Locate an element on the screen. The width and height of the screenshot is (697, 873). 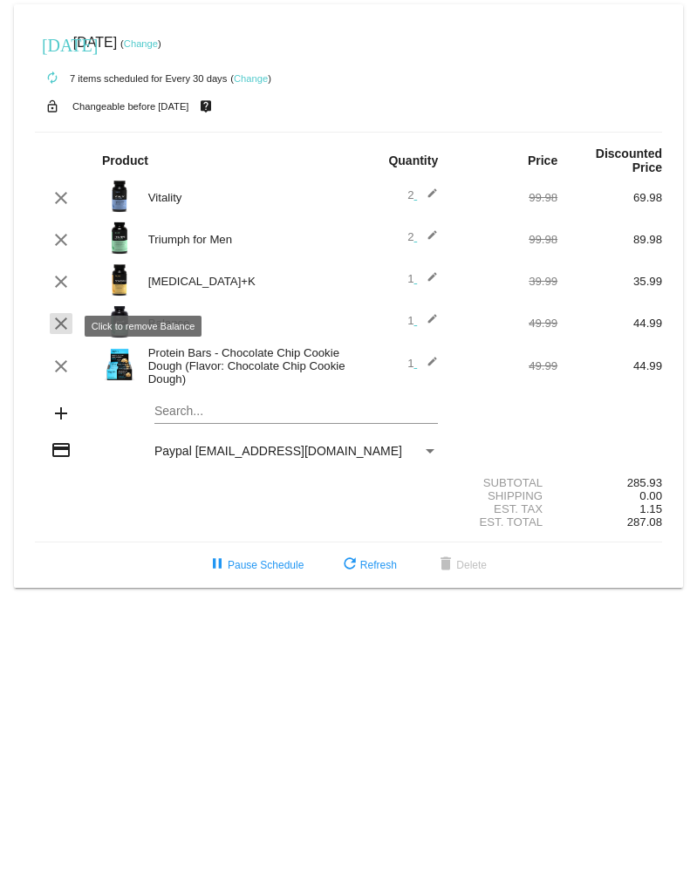
div: 285.93 is located at coordinates (610, 482).